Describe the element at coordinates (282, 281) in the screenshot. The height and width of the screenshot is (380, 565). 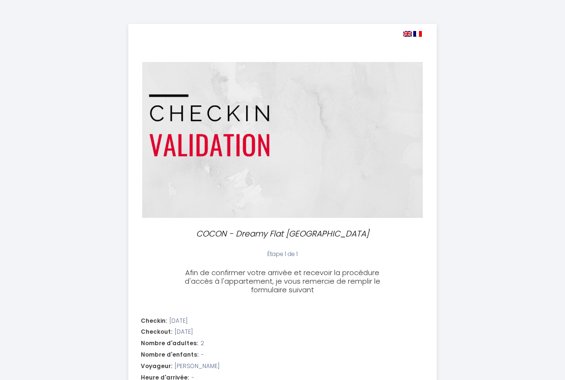
I see `span: Afin de confirmer votre arrivée et recevoir la procédure d'accès à l'appartement, je vous remerci...` at that location.